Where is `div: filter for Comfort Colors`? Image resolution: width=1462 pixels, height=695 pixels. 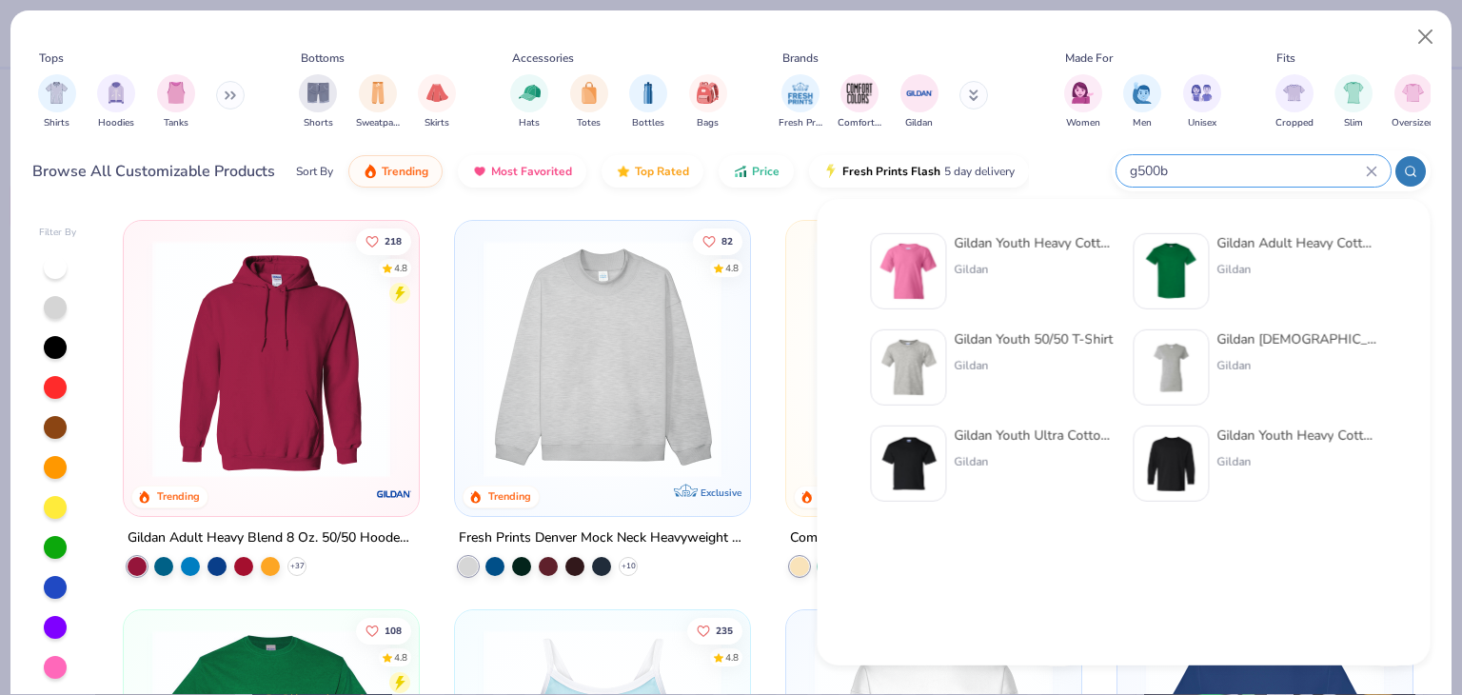 div: filter for Comfort Colors is located at coordinates (859, 102).